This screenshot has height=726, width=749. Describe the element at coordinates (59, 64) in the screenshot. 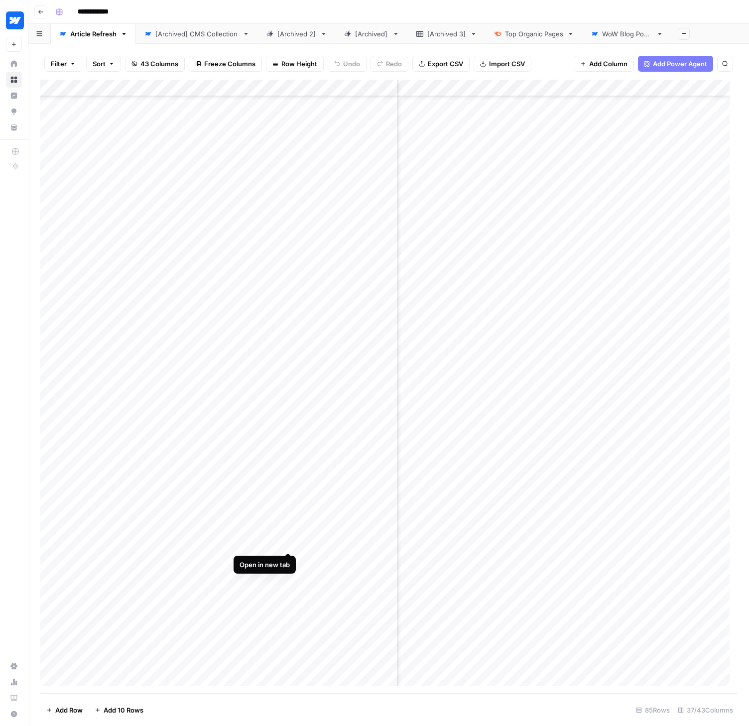

I see `span: Filter` at that location.